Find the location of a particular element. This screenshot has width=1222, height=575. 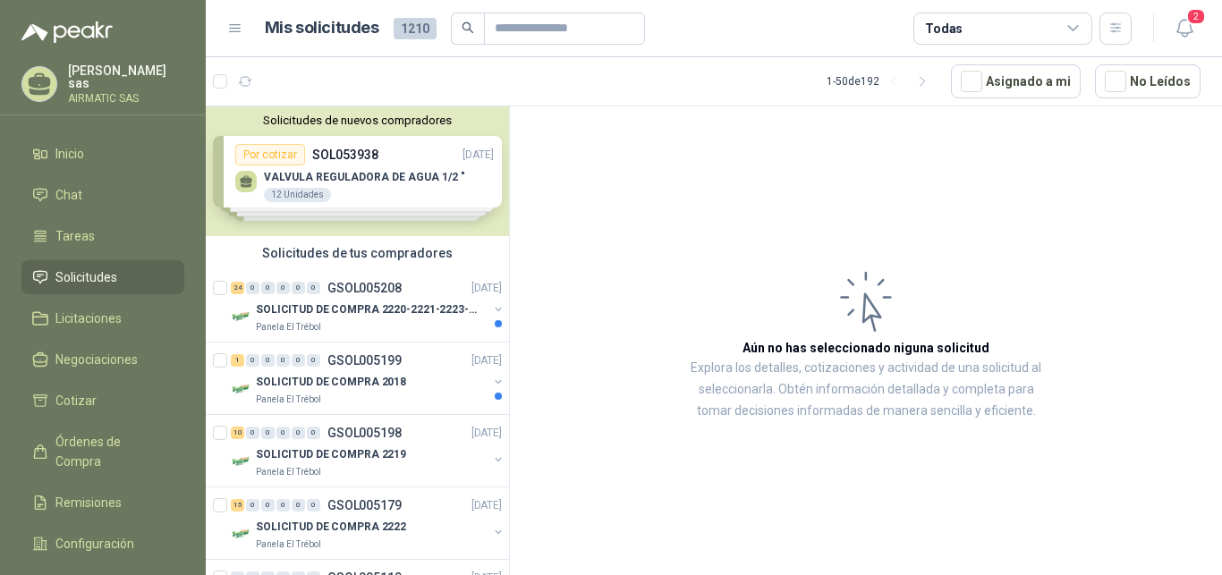

span: 1210 is located at coordinates (415, 29).